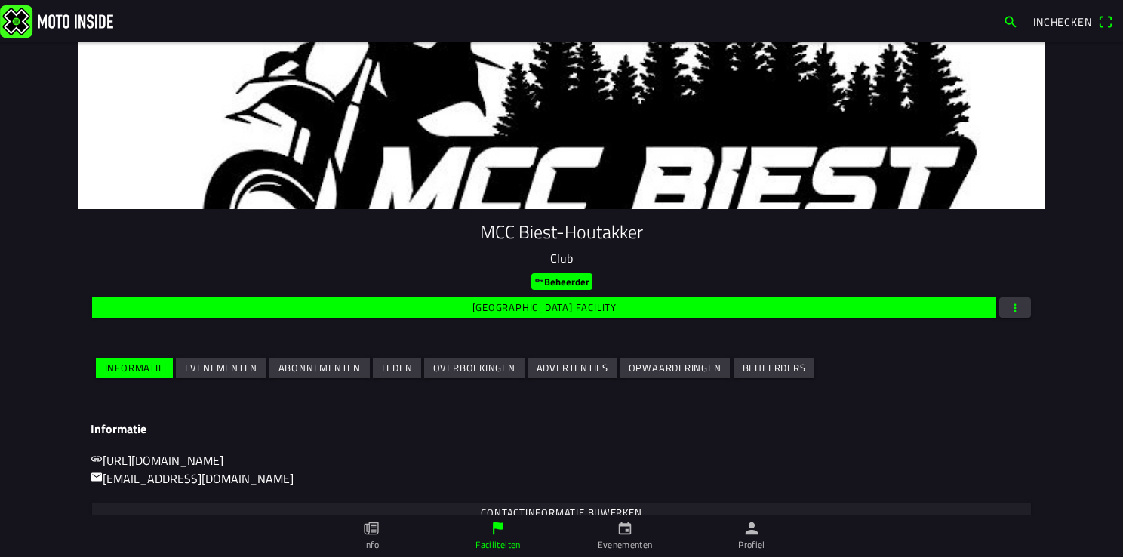 This screenshot has width=1123, height=557. Describe the element at coordinates (134, 368) in the screenshot. I see `ion-button: Informatie` at that location.